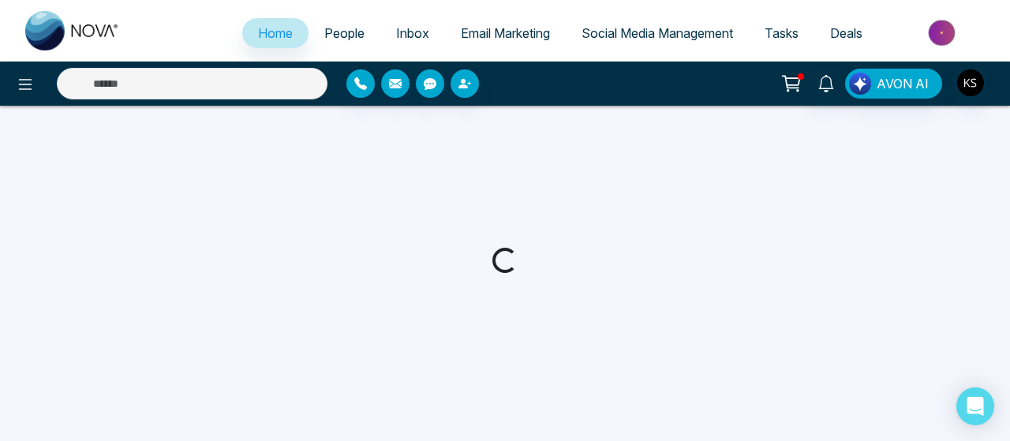 Image resolution: width=1010 pixels, height=441 pixels. What do you see at coordinates (893, 84) in the screenshot?
I see `button: AVON AI` at bounding box center [893, 84].